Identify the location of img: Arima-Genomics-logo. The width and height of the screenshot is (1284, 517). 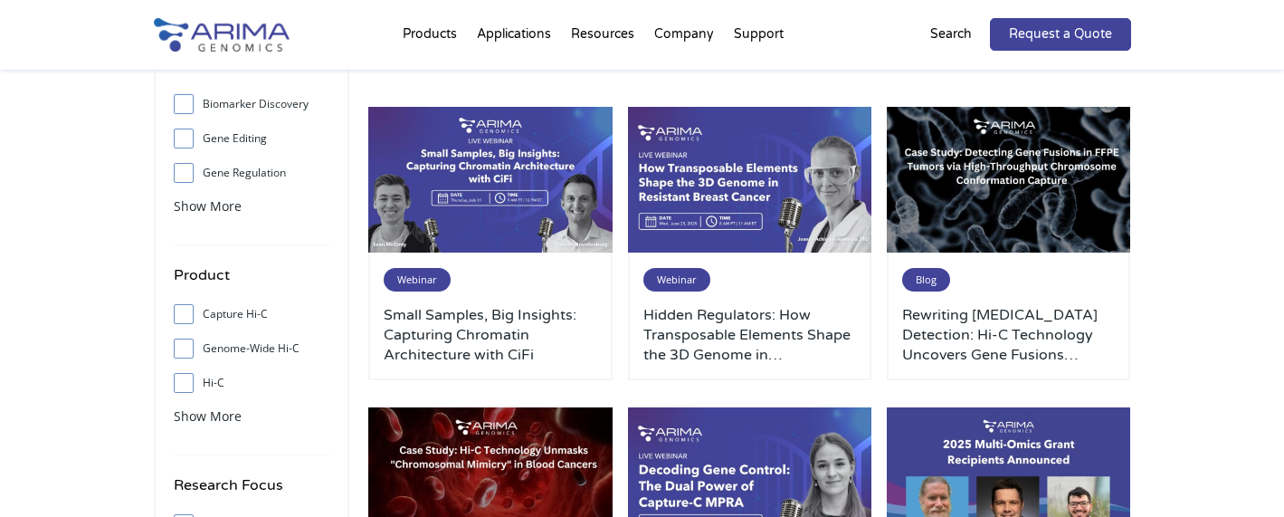
(222, 34).